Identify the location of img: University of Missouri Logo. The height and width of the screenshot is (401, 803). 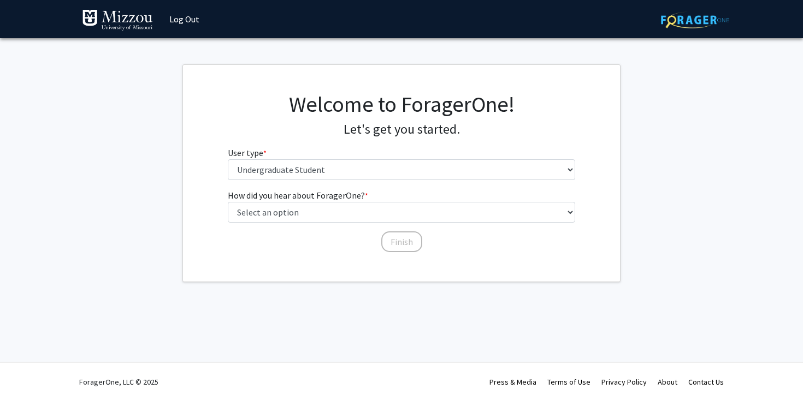
(117, 20).